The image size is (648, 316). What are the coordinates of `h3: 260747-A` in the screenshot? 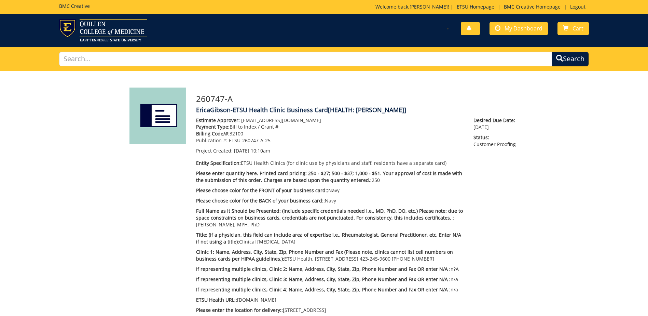 It's located at (358, 99).